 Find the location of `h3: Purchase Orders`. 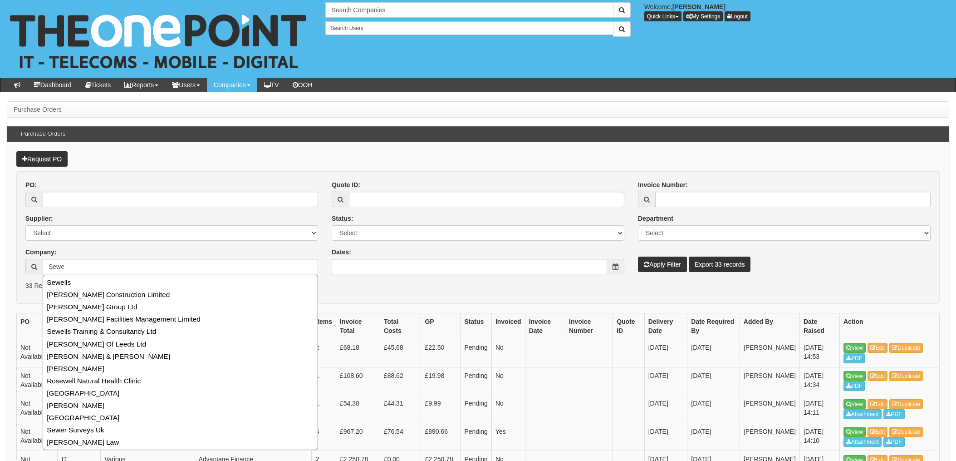

h3: Purchase Orders is located at coordinates (43, 134).